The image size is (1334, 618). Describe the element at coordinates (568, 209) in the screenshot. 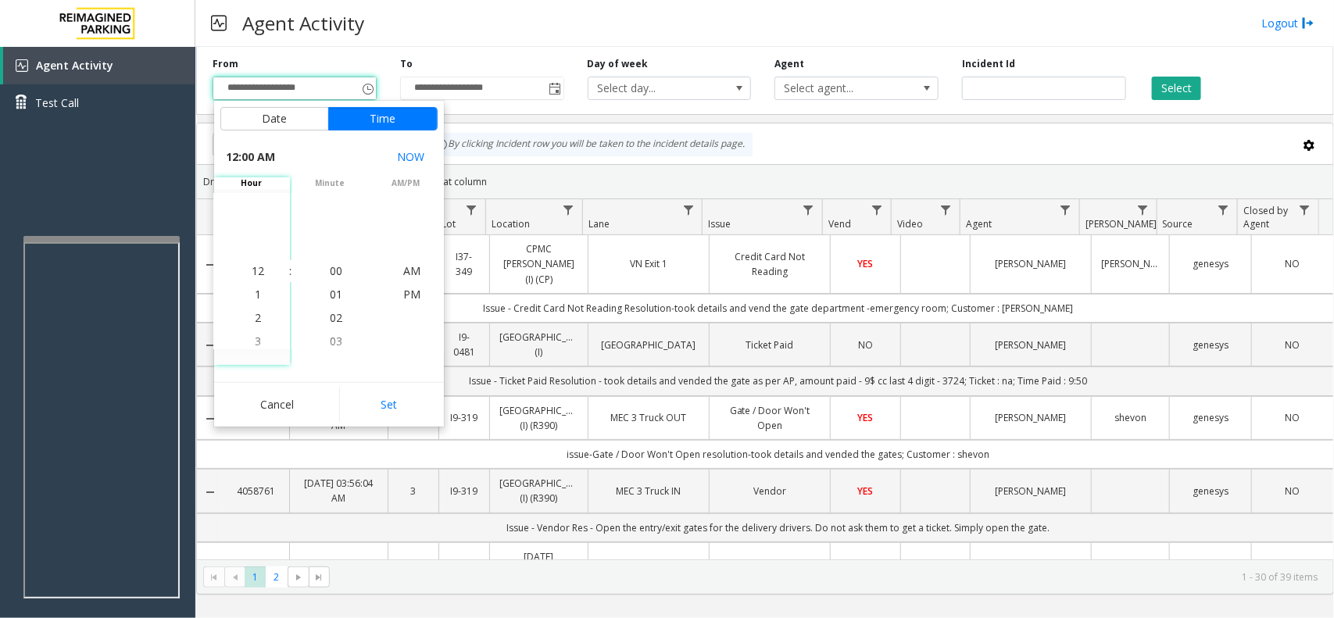

I see `a: Location Filter Menu` at that location.